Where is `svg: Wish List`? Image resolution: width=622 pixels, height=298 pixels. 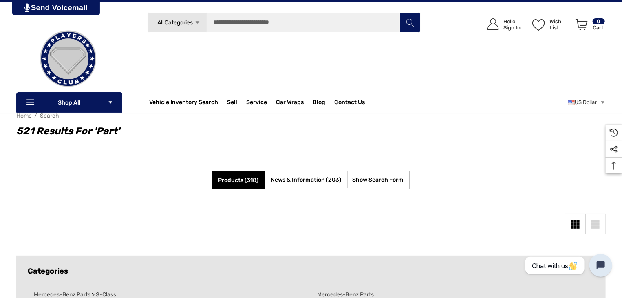
svg: Wish List is located at coordinates (538, 25).